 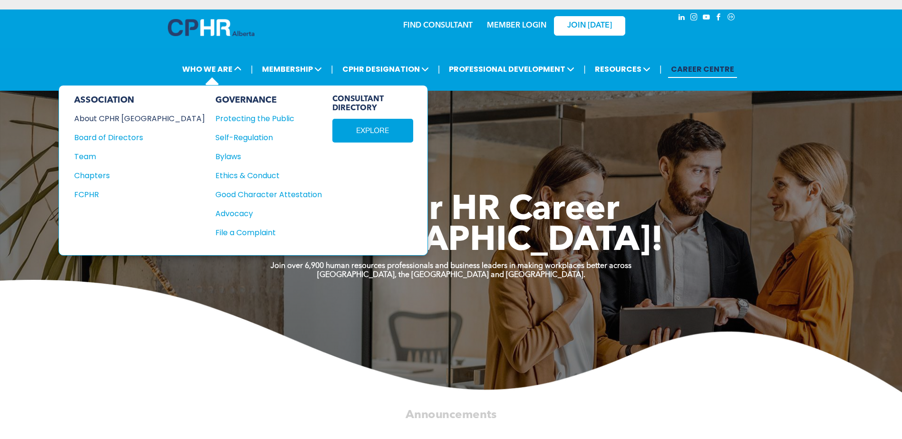 What do you see at coordinates (438, 26) in the screenshot?
I see `a: FIND CONSULTANT` at bounding box center [438, 26].